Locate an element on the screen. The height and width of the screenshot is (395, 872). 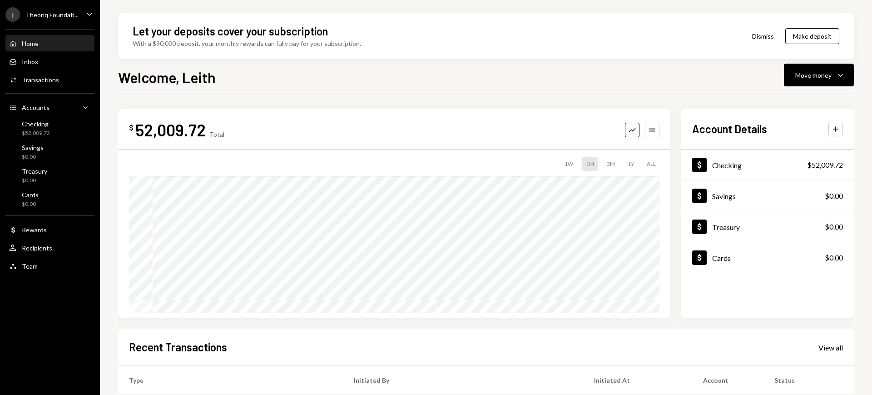
div: Home is located at coordinates (30, 43).